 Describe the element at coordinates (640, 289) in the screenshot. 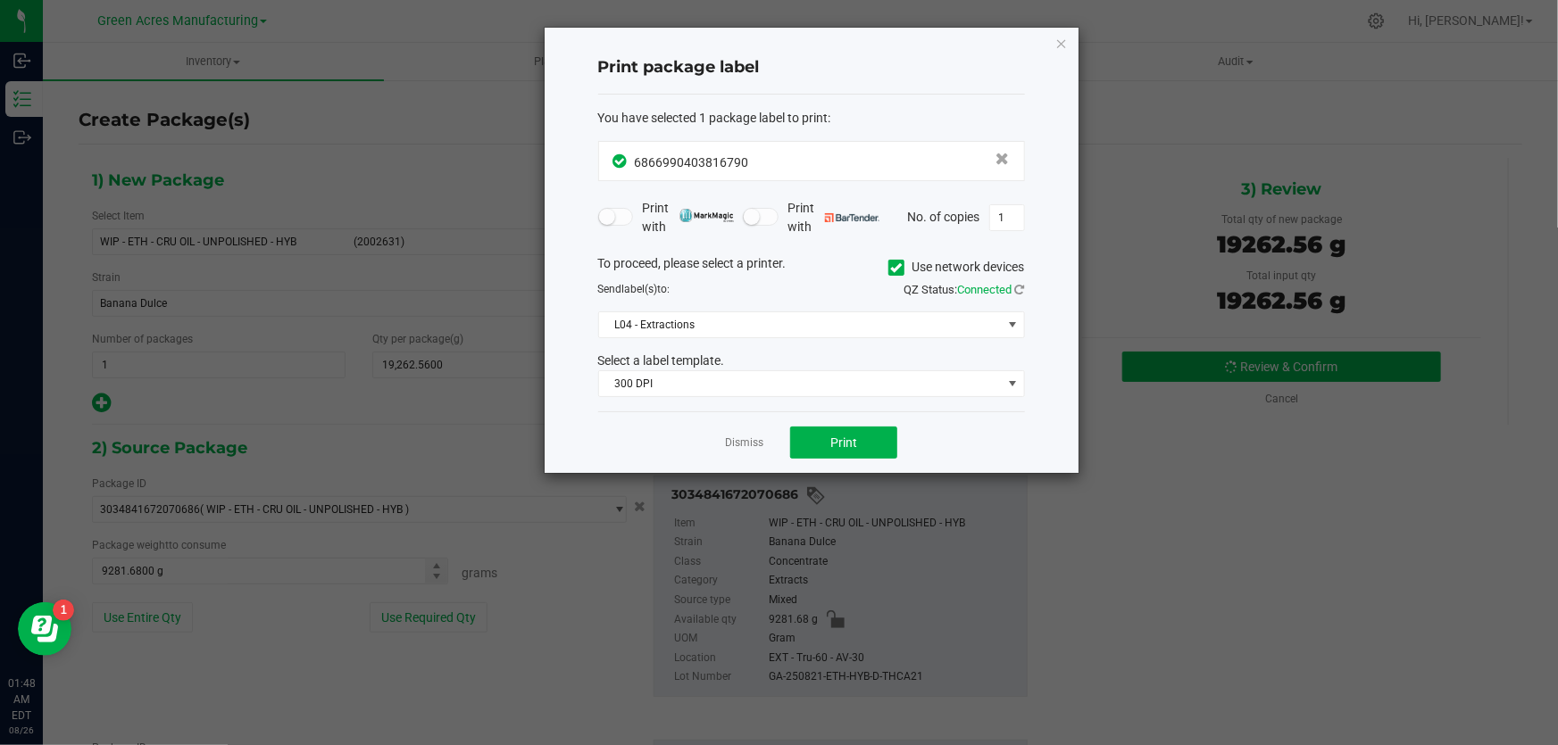

I see `span: label(s)` at that location.